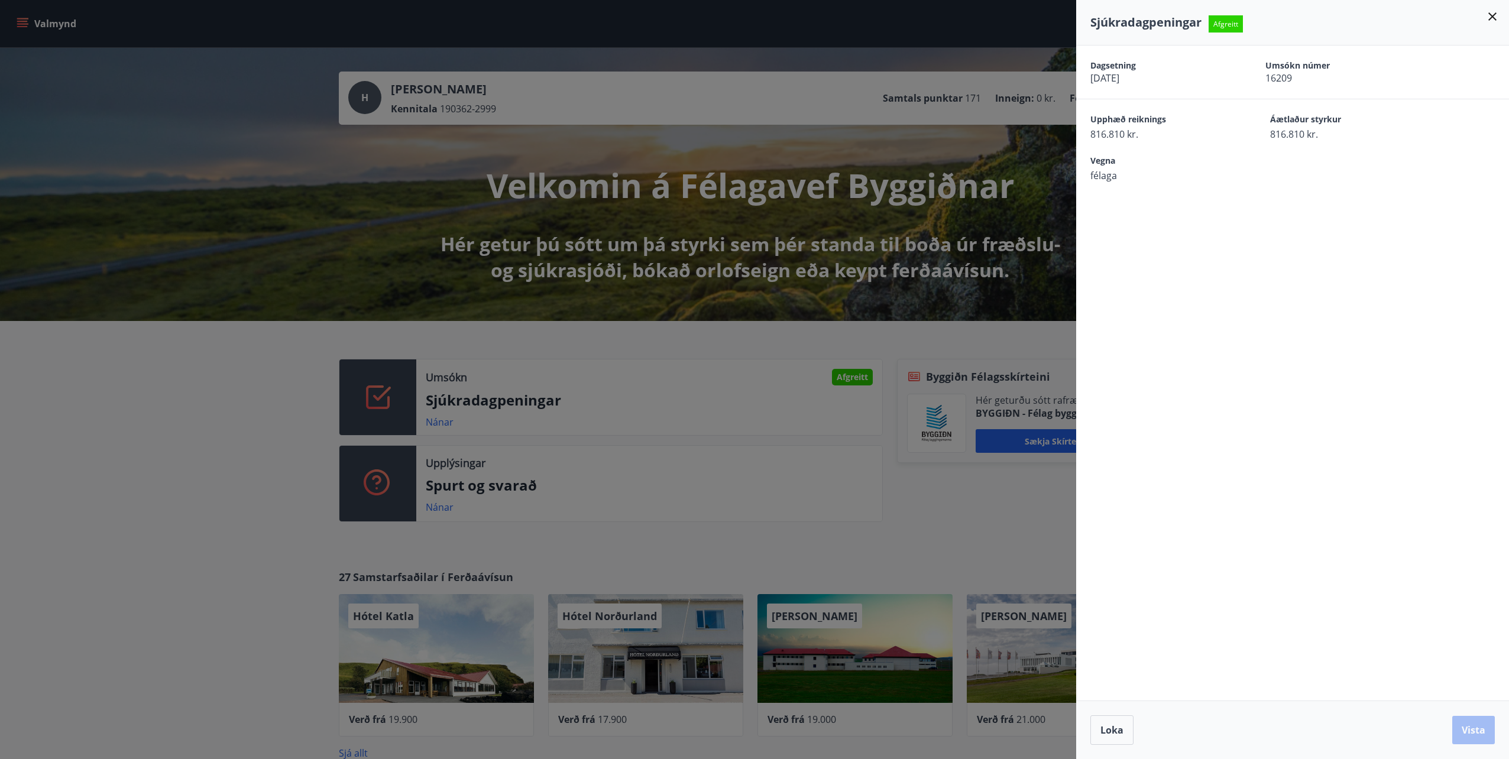  What do you see at coordinates (1159, 176) in the screenshot?
I see `span: félaga` at bounding box center [1159, 176].